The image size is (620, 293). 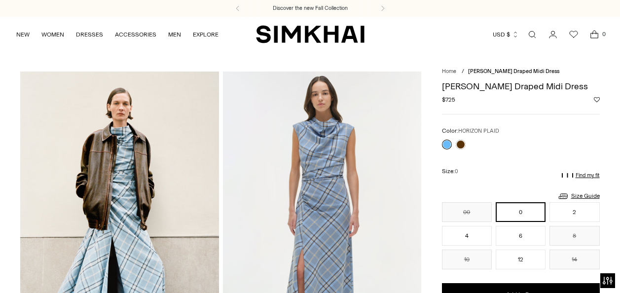 What do you see at coordinates (467, 236) in the screenshot?
I see `button: 4` at bounding box center [467, 236].